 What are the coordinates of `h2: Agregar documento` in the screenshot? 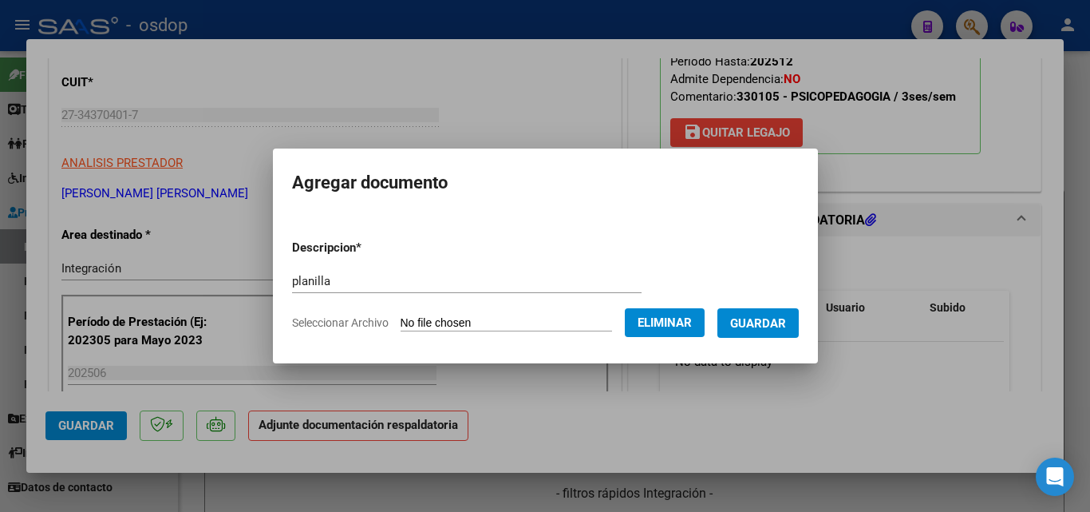 It's located at (545, 183).